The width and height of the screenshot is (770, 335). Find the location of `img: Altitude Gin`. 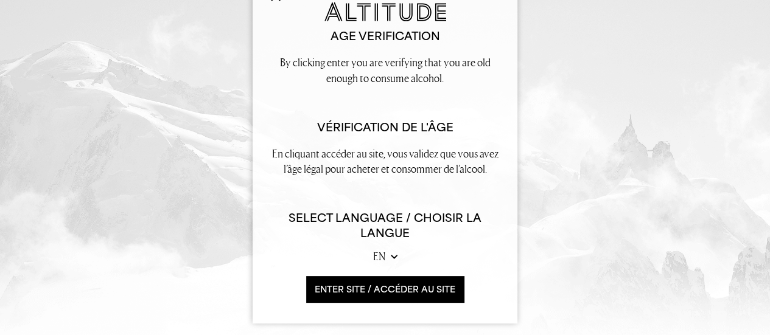

img: Altitude Gin is located at coordinates (385, 11).